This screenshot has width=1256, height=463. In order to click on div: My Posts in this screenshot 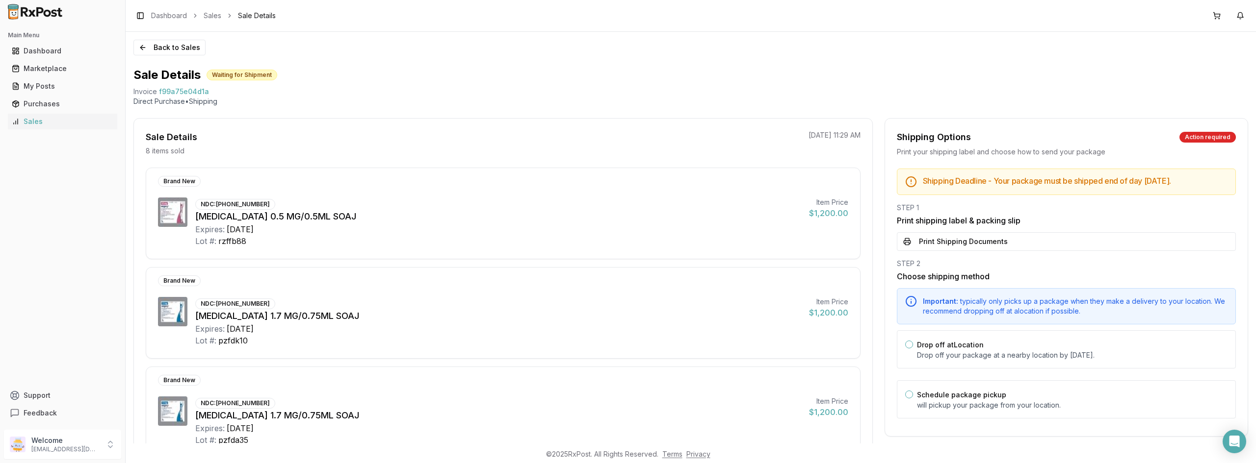, I will do `click(62, 86)`.